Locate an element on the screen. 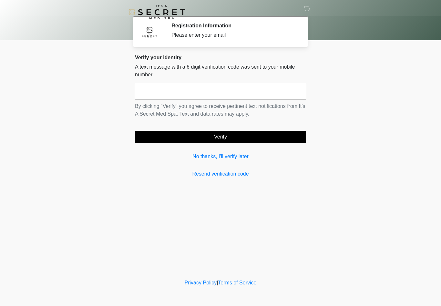 The width and height of the screenshot is (441, 306). h2: Registration Information is located at coordinates (234, 25).